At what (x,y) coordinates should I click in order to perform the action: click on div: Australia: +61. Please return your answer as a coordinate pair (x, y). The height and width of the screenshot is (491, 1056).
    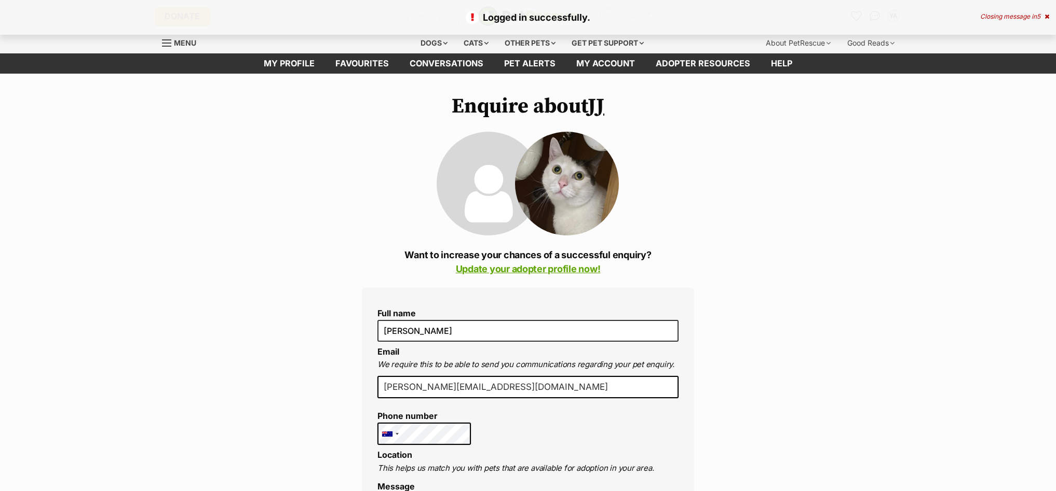
    Looking at the image, I should click on (390, 434).